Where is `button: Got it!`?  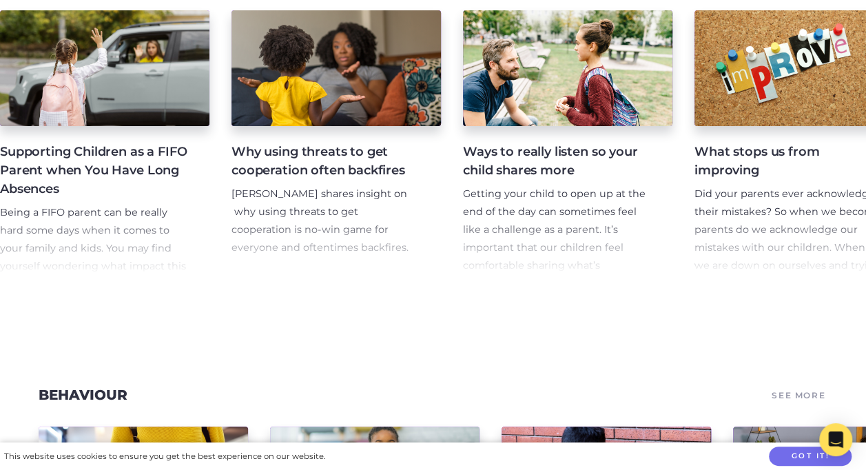 button: Got it! is located at coordinates (811, 456).